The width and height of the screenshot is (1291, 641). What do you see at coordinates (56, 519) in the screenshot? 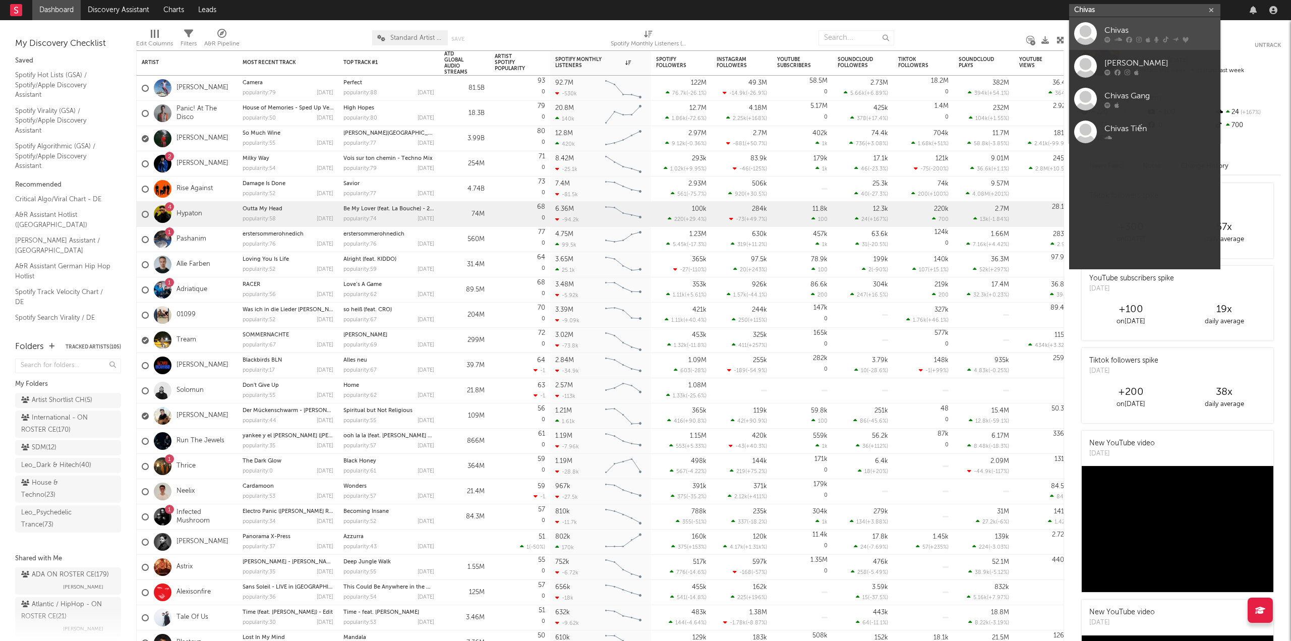
I see `div: Leo_Psychedelic Trance ( 73 )` at bounding box center [56, 519].